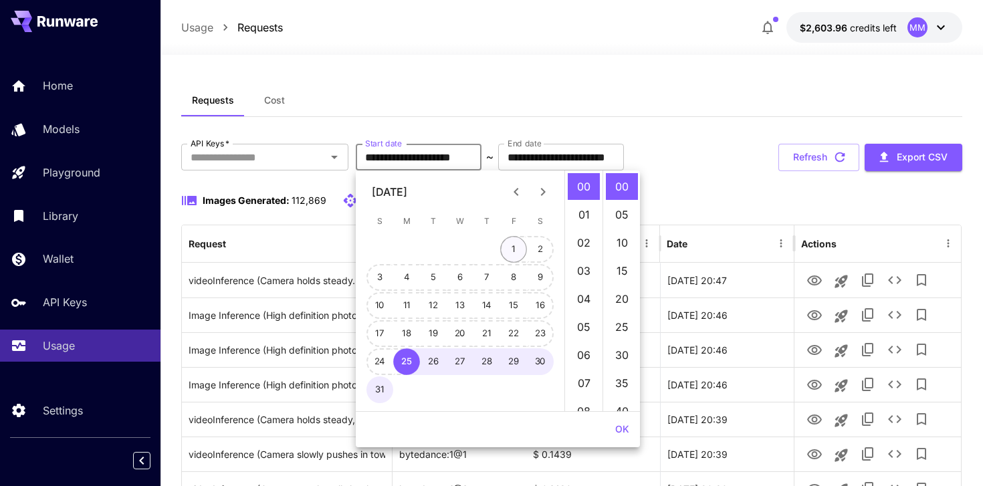  I want to click on span: credits left, so click(873, 27).